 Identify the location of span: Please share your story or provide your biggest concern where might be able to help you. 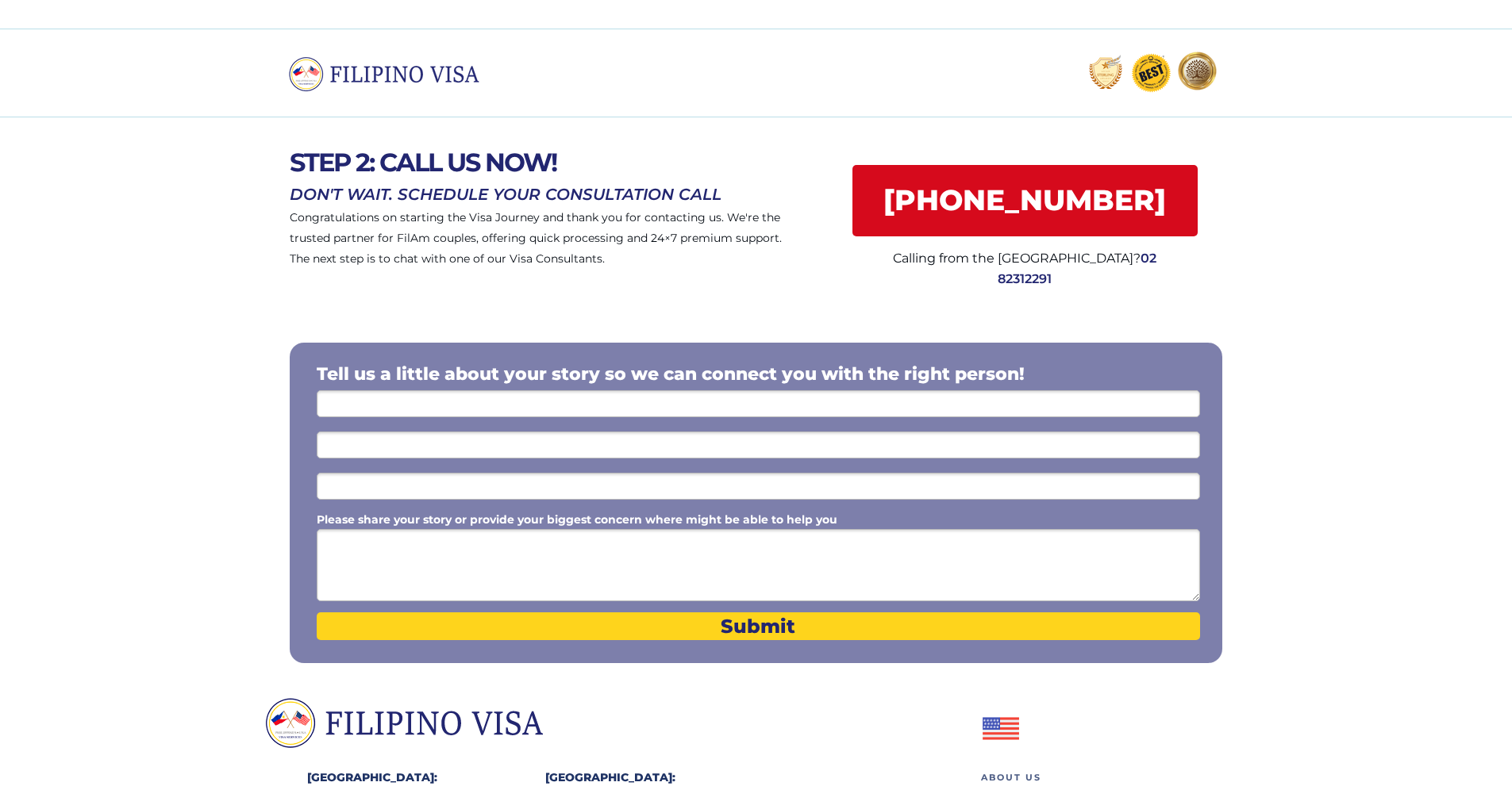
(577, 519).